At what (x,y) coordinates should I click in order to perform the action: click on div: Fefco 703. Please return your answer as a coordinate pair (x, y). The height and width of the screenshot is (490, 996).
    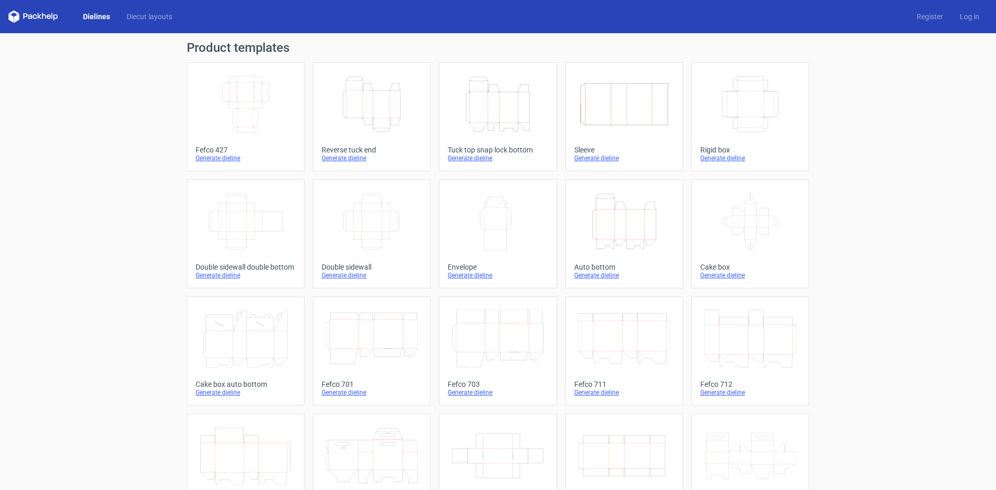
    Looking at the image, I should click on (497, 384).